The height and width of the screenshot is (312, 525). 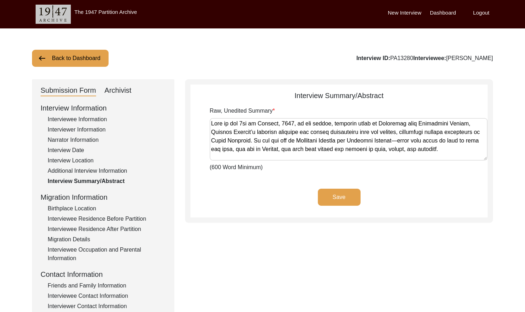 What do you see at coordinates (107, 171) in the screenshot?
I see `div: Additional Interview Information` at bounding box center [107, 171].